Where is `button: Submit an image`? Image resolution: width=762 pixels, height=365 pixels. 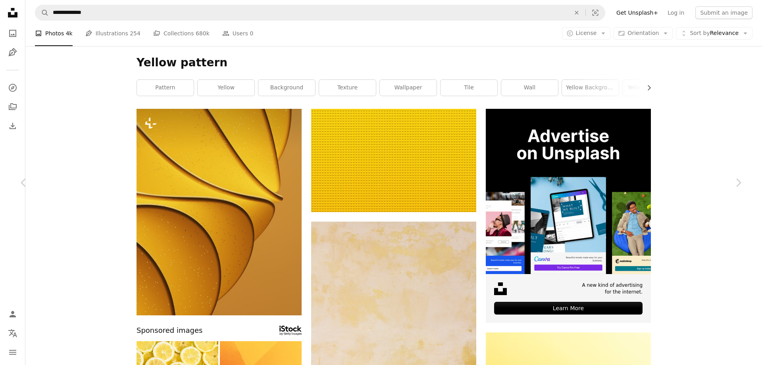
button: Submit an image is located at coordinates (724, 13).